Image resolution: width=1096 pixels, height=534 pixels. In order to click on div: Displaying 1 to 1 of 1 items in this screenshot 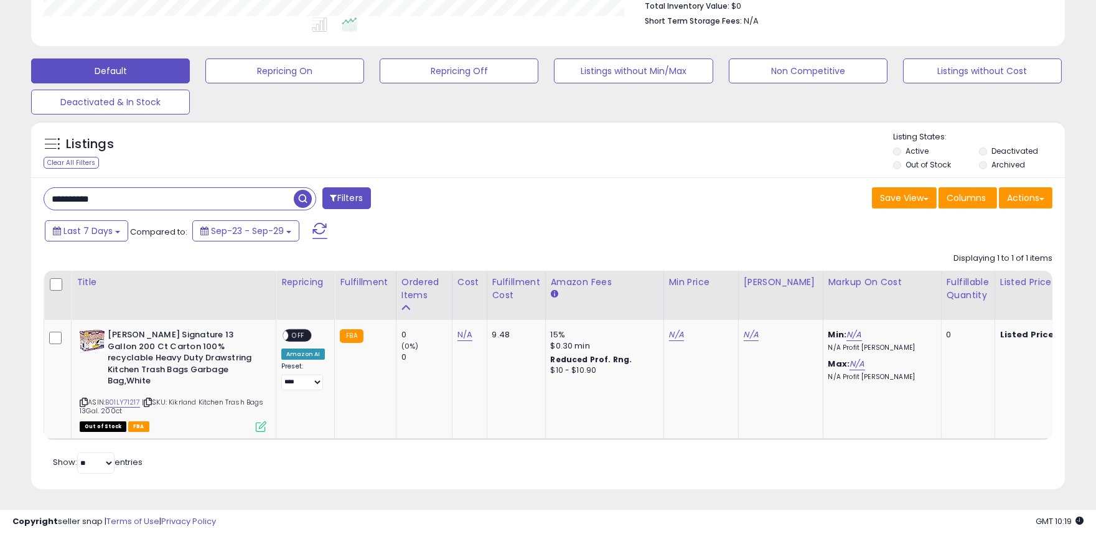, I will do `click(1003, 258)`.